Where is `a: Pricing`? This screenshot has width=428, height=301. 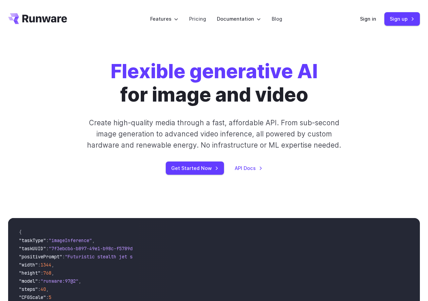
a: Pricing is located at coordinates (197, 19).